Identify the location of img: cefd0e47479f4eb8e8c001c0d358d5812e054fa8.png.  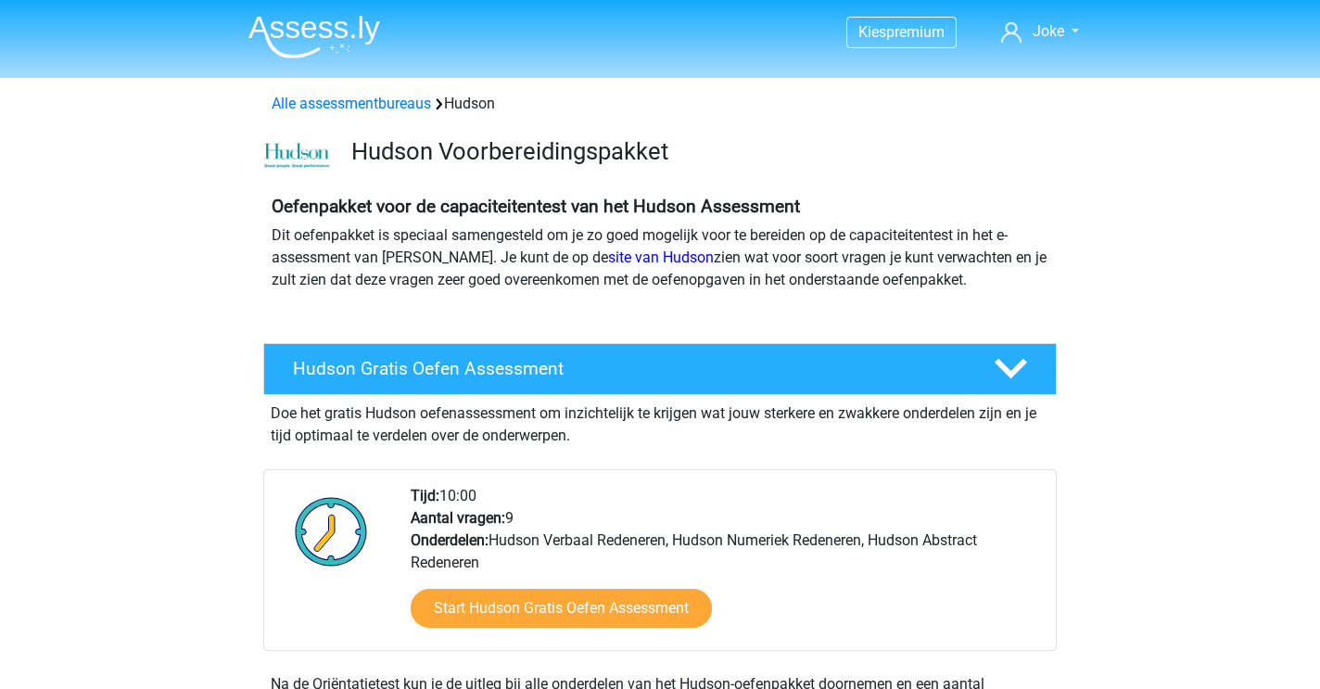
(297, 156).